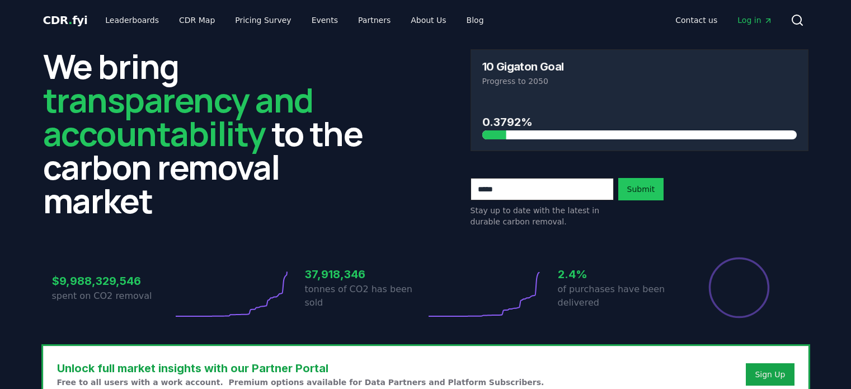 The height and width of the screenshot is (389, 851). I want to click on p: Stay up to date with the latest in durable carbon removal., so click(542, 216).